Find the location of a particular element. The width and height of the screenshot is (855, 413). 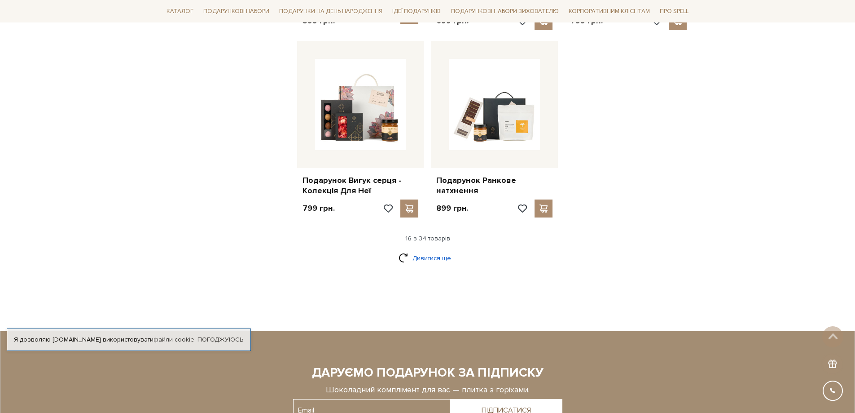

a: Подарункові набори is located at coordinates (236, 11).